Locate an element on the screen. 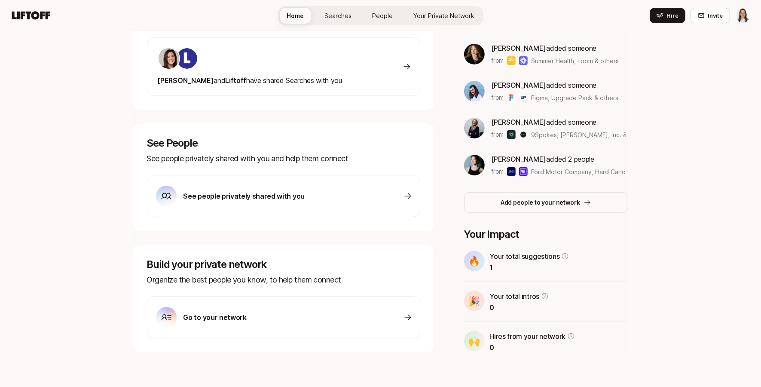 The width and height of the screenshot is (761, 387). img: bdc9314a_e025_45c0_b6cd_f364a7d4f7e0.jpg is located at coordinates (474, 54).